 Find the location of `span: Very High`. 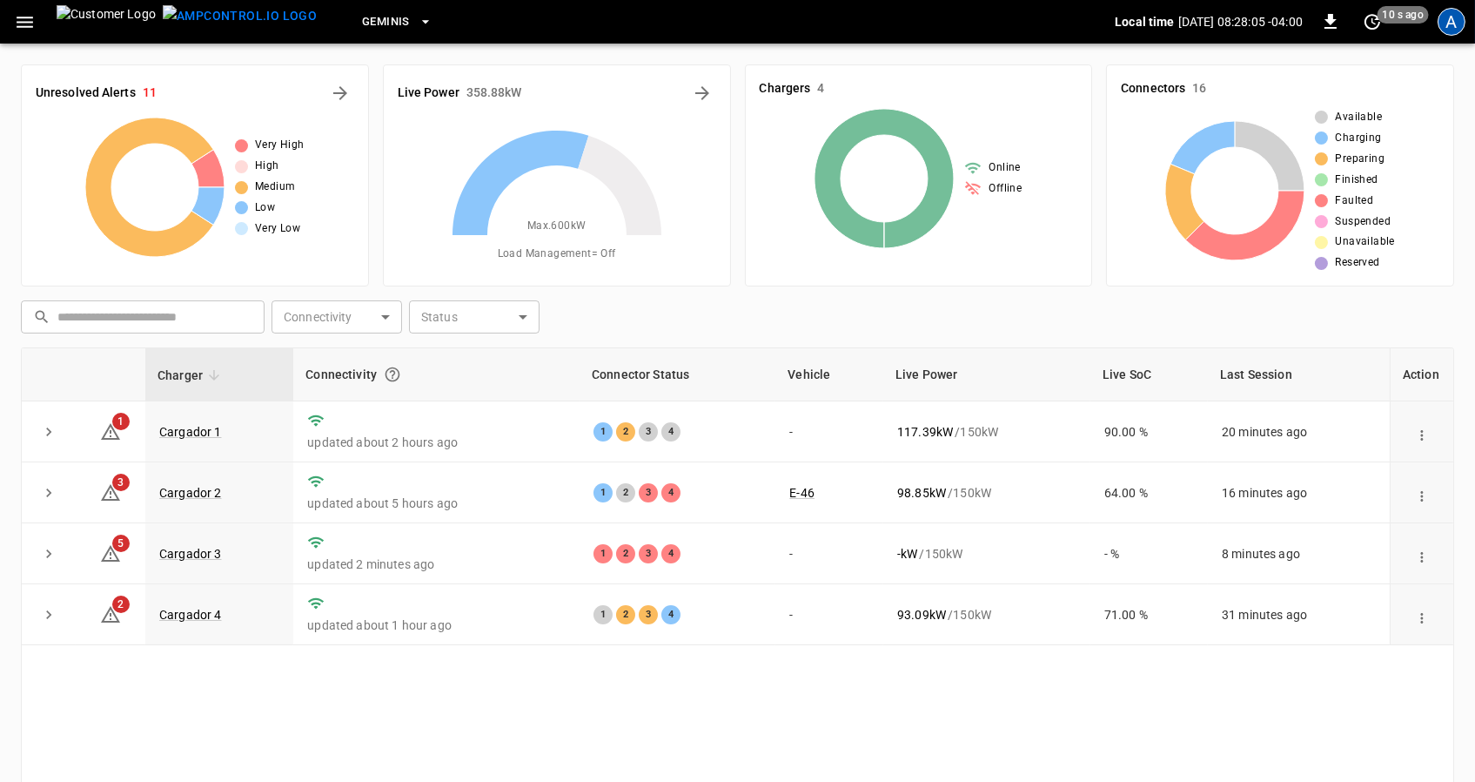

span: Very High is located at coordinates (279, 145).